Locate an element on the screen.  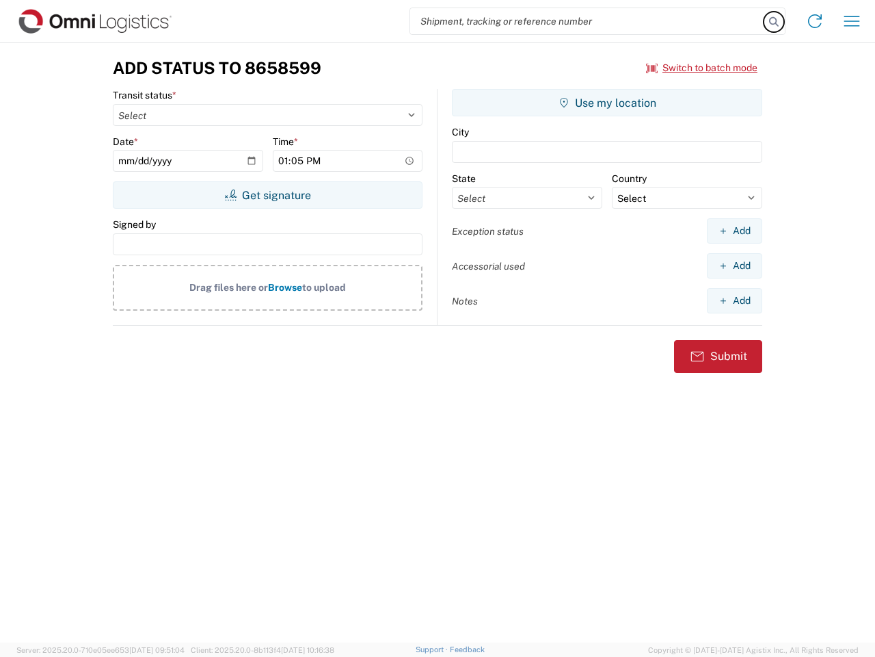
h3: Add Status to 8658599 is located at coordinates (217, 68).